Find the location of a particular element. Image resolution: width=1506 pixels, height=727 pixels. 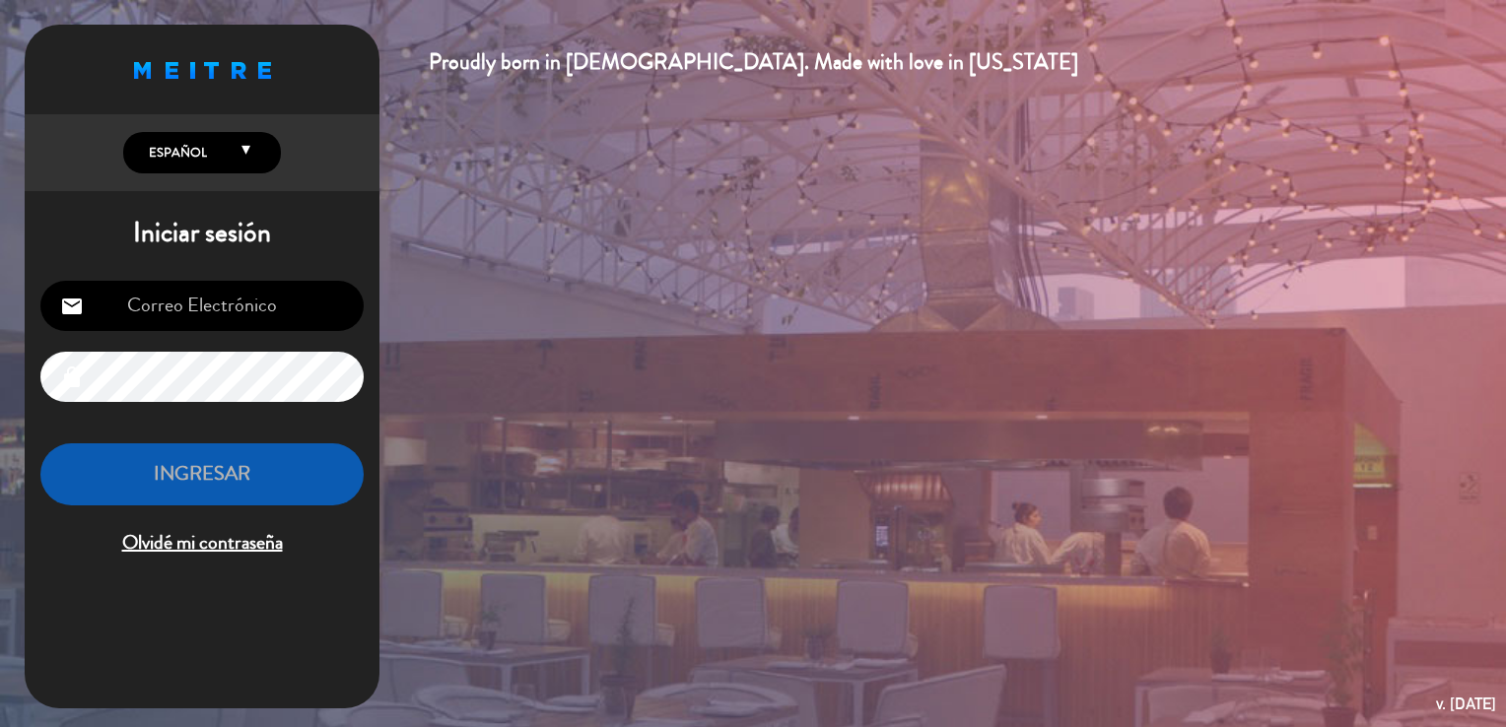

span: Español is located at coordinates (175, 153).